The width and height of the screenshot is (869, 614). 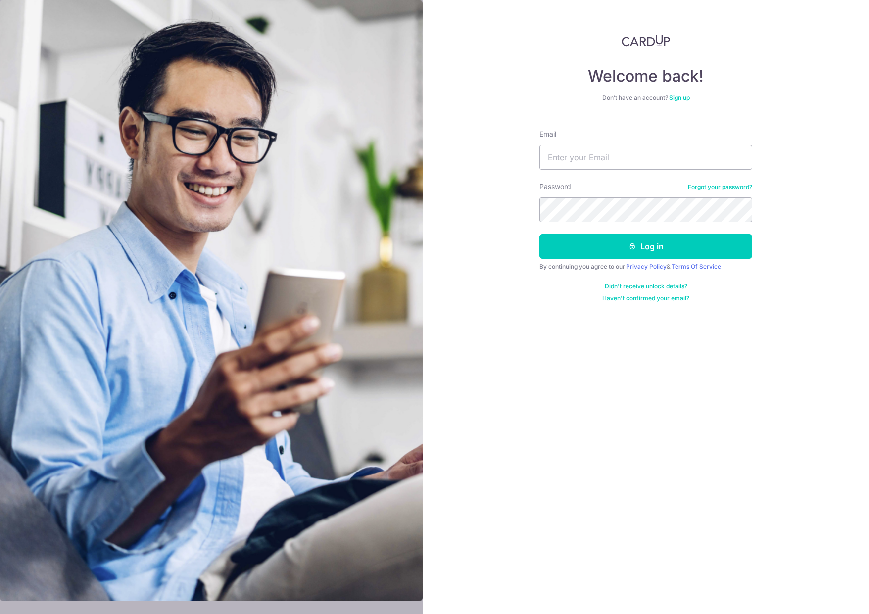 I want to click on input: Enter your Email, so click(x=646, y=157).